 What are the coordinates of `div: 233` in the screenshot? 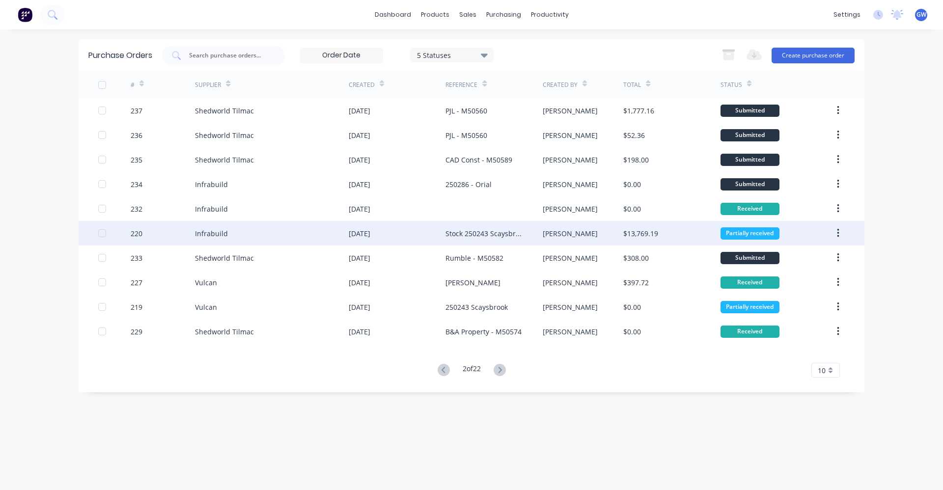 It's located at (137, 258).